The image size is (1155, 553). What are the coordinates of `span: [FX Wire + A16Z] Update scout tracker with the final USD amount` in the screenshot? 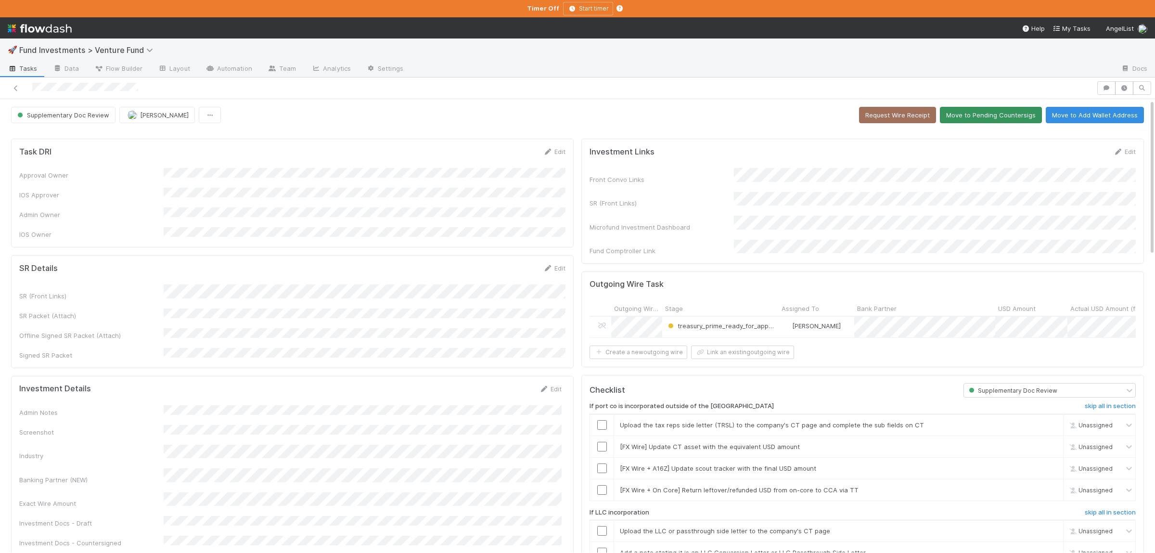 It's located at (718, 468).